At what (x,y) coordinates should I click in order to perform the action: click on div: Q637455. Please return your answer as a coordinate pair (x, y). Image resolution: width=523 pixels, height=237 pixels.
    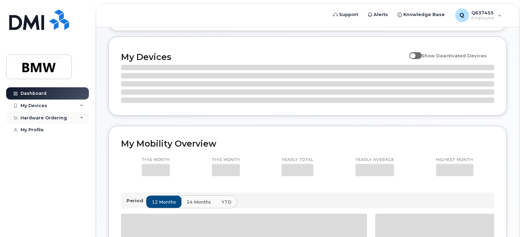
    Looking at the image, I should click on (478, 15).